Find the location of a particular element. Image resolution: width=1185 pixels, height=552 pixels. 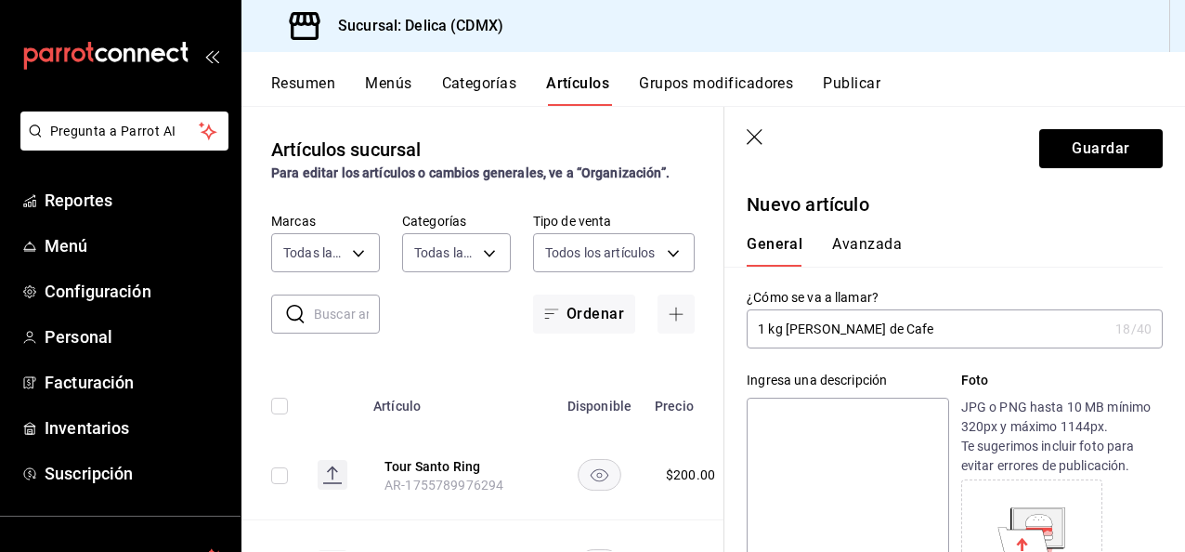

div: Artículos sucursal is located at coordinates (345, 149).